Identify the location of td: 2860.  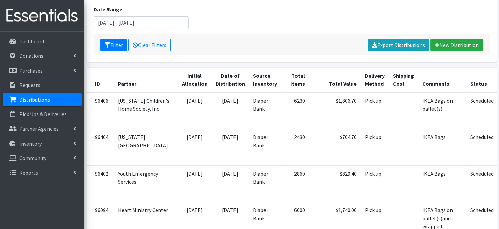
(296, 183).